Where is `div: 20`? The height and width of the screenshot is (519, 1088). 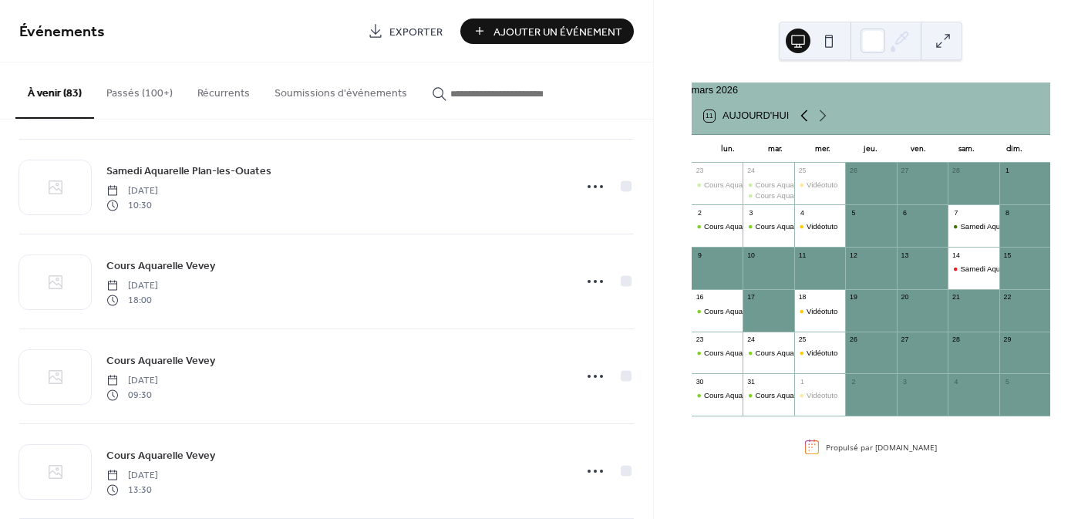 div: 20 is located at coordinates (904, 298).